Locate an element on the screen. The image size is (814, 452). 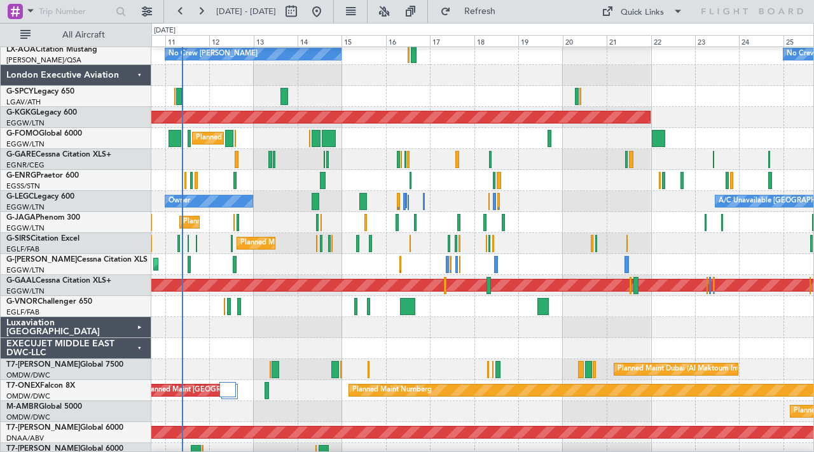
div: 20 is located at coordinates (584, 41).